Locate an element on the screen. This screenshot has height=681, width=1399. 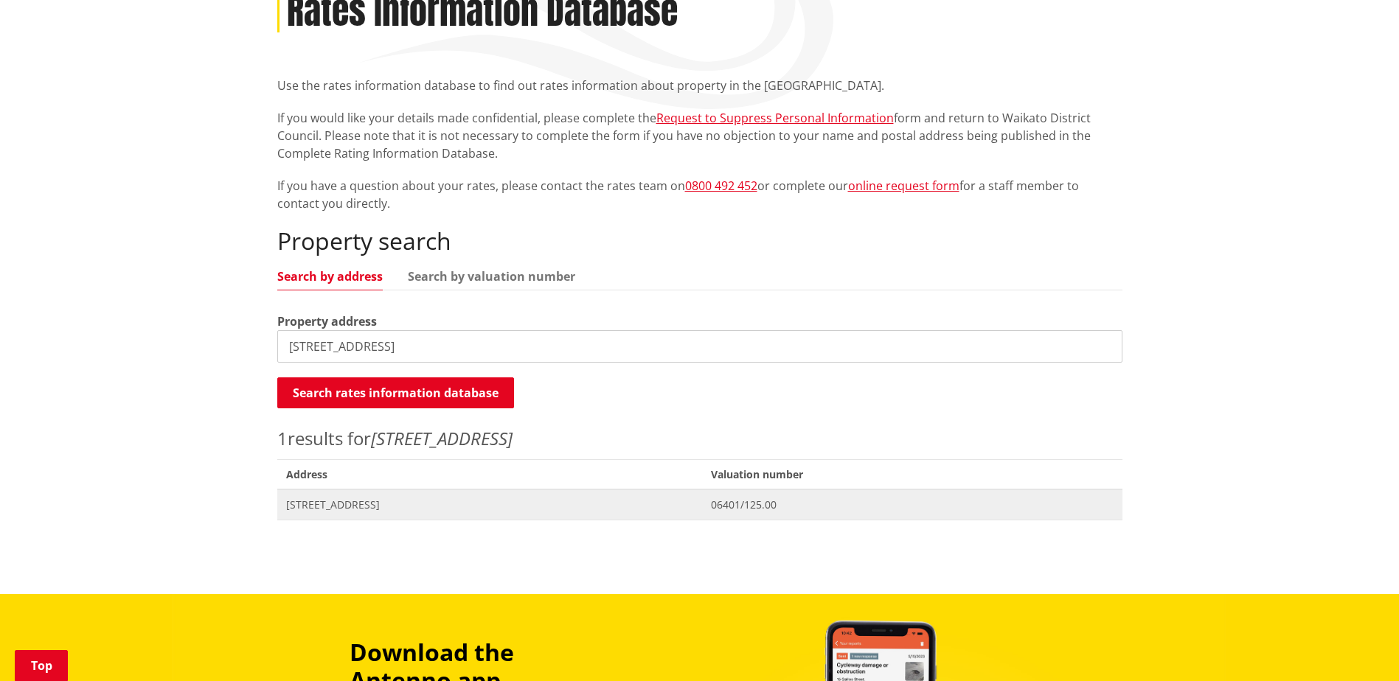
label: Property address is located at coordinates (327, 322).